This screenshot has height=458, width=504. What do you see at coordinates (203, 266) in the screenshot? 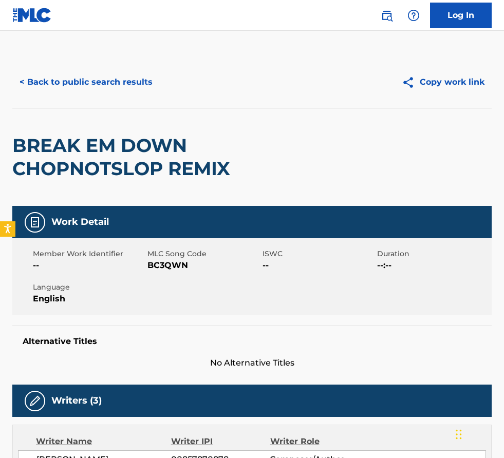
I see `span: BC3QWN` at bounding box center [203, 266].